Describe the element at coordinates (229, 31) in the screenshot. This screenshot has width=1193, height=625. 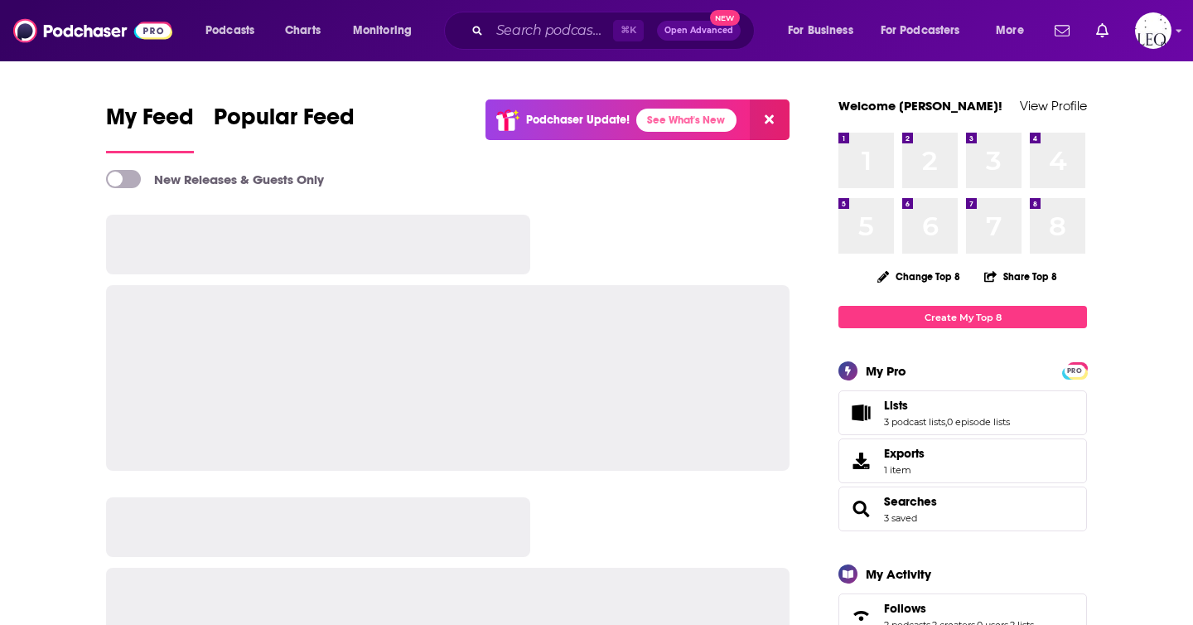
I see `span: Podcasts` at that location.